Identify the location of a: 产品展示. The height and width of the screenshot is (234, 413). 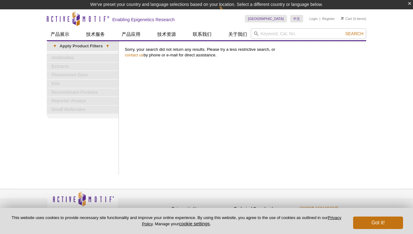
(60, 34).